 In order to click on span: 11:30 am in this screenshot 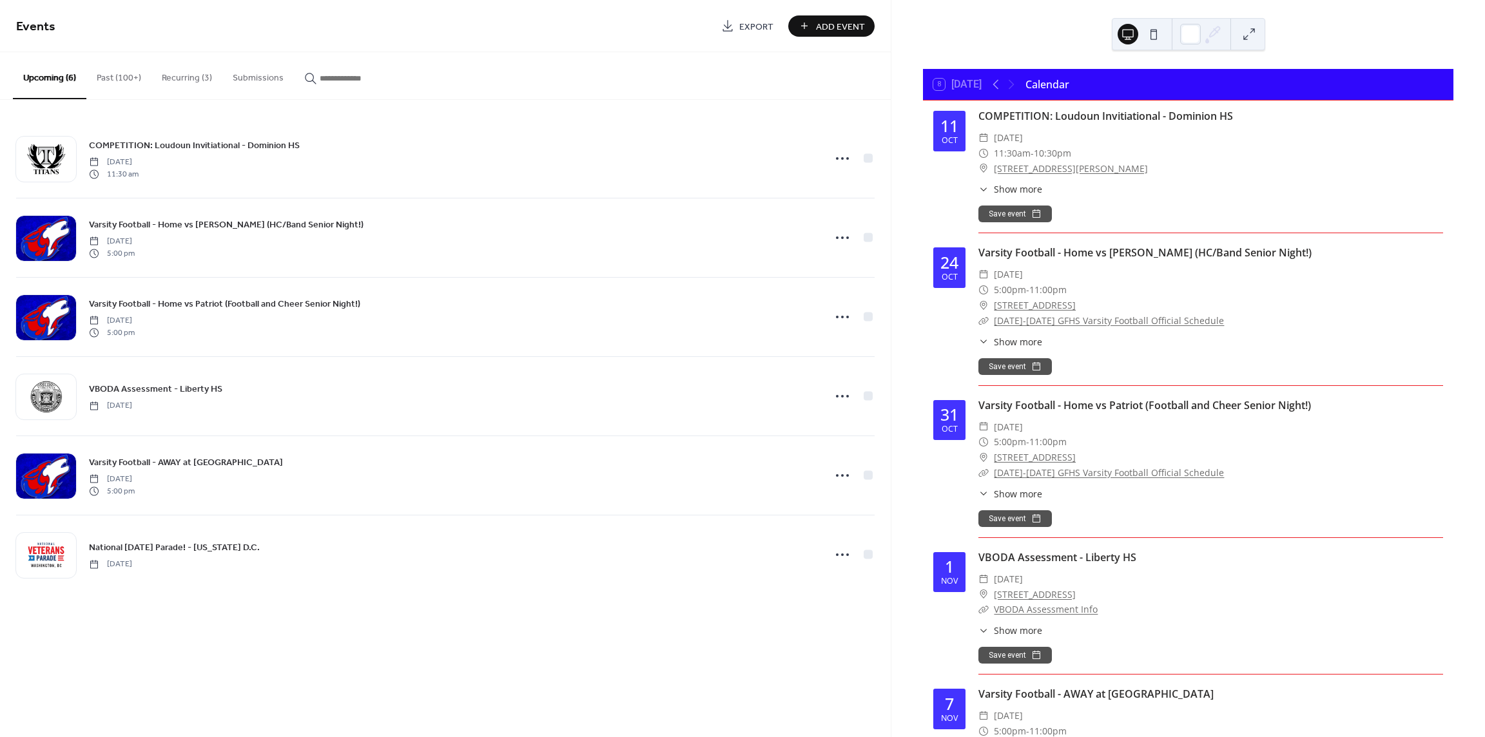, I will do `click(113, 174)`.